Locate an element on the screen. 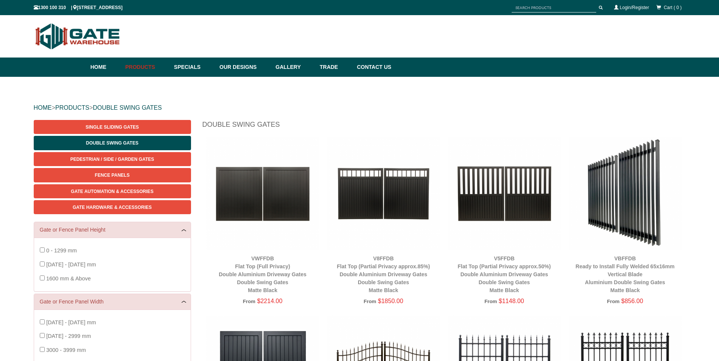 The image size is (719, 361). span: 3000 - 3999 mm is located at coordinates (66, 350).